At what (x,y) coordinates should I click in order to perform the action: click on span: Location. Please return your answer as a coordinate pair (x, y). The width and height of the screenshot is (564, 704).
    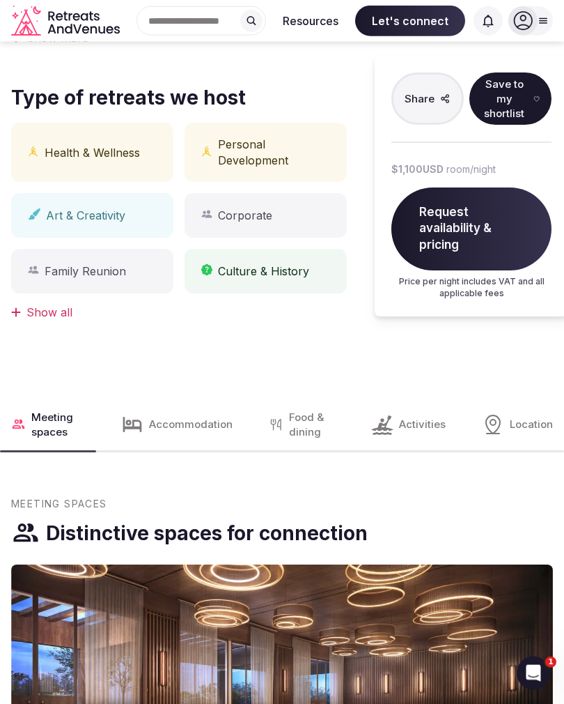
    Looking at the image, I should click on (532, 424).